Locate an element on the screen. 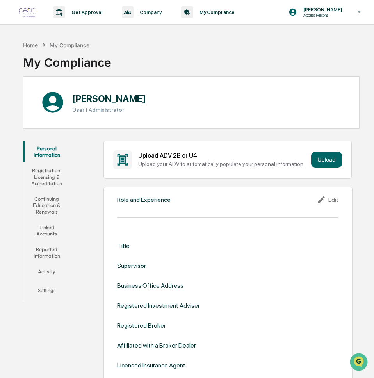 The height and width of the screenshot is (378, 374). img: logo is located at coordinates (28, 12).